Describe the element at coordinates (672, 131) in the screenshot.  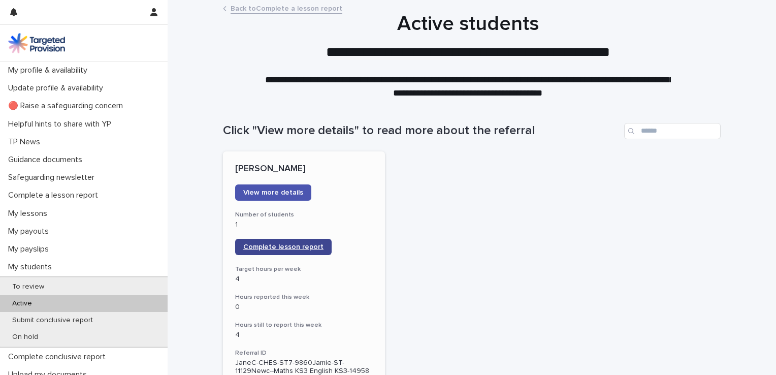
I see `div: Search` at that location.